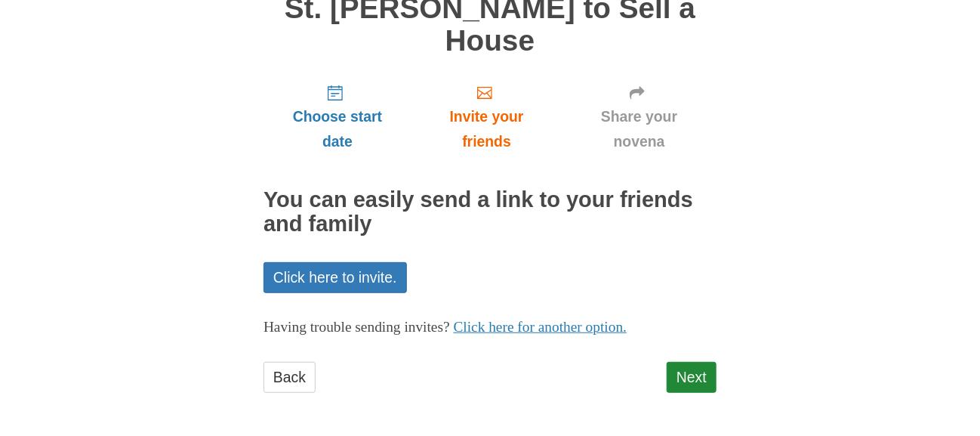  What do you see at coordinates (486, 116) in the screenshot?
I see `a: Invite your friends` at bounding box center [486, 116].